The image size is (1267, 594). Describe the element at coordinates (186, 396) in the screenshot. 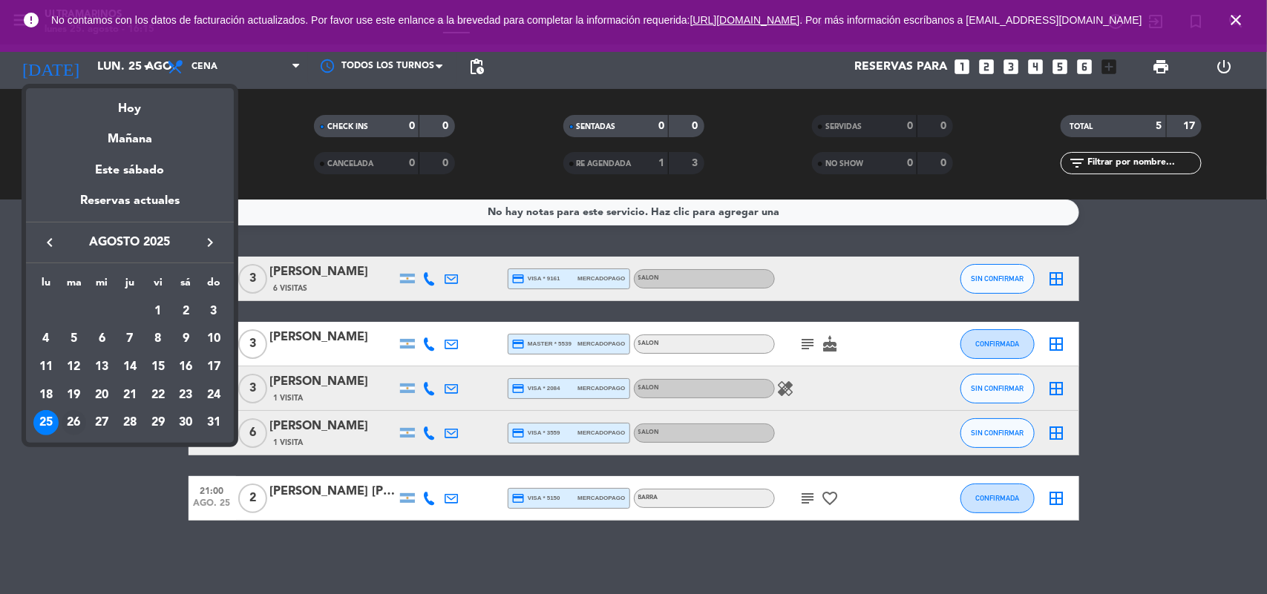

I see `div: 23` at that location.